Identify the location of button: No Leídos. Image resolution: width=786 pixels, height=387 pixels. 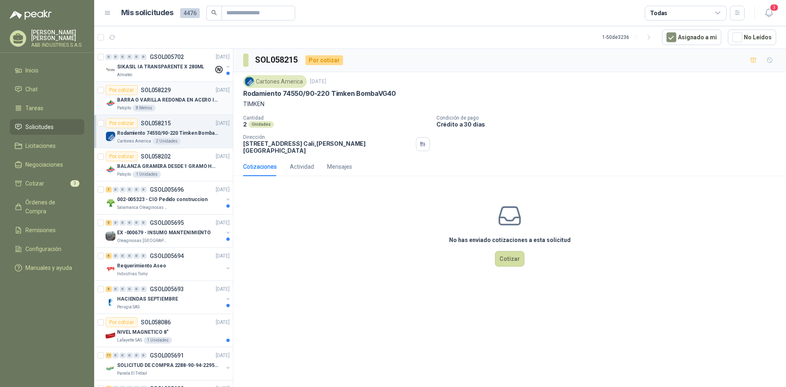
(752, 37).